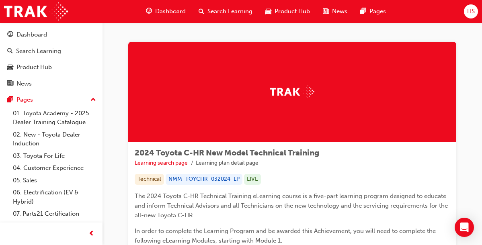 This screenshot has width=482, height=245. I want to click on a: 03. Toyota For Life, so click(54, 156).